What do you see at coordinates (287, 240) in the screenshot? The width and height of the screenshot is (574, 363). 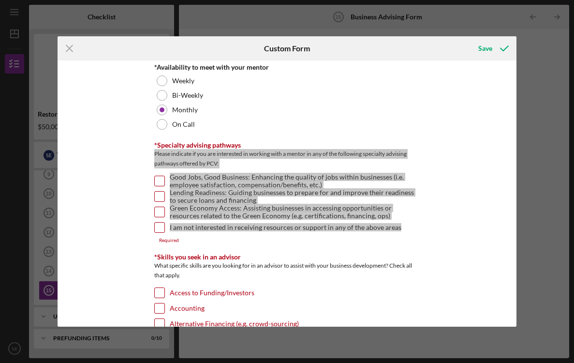 I see `div: Required` at bounding box center [287, 240].